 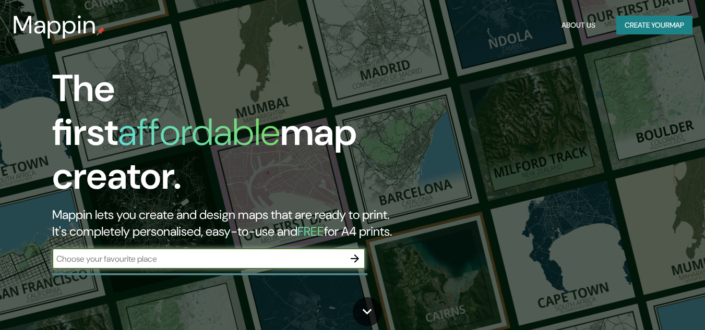 What do you see at coordinates (101, 31) in the screenshot?
I see `img: mappin-pin` at bounding box center [101, 31].